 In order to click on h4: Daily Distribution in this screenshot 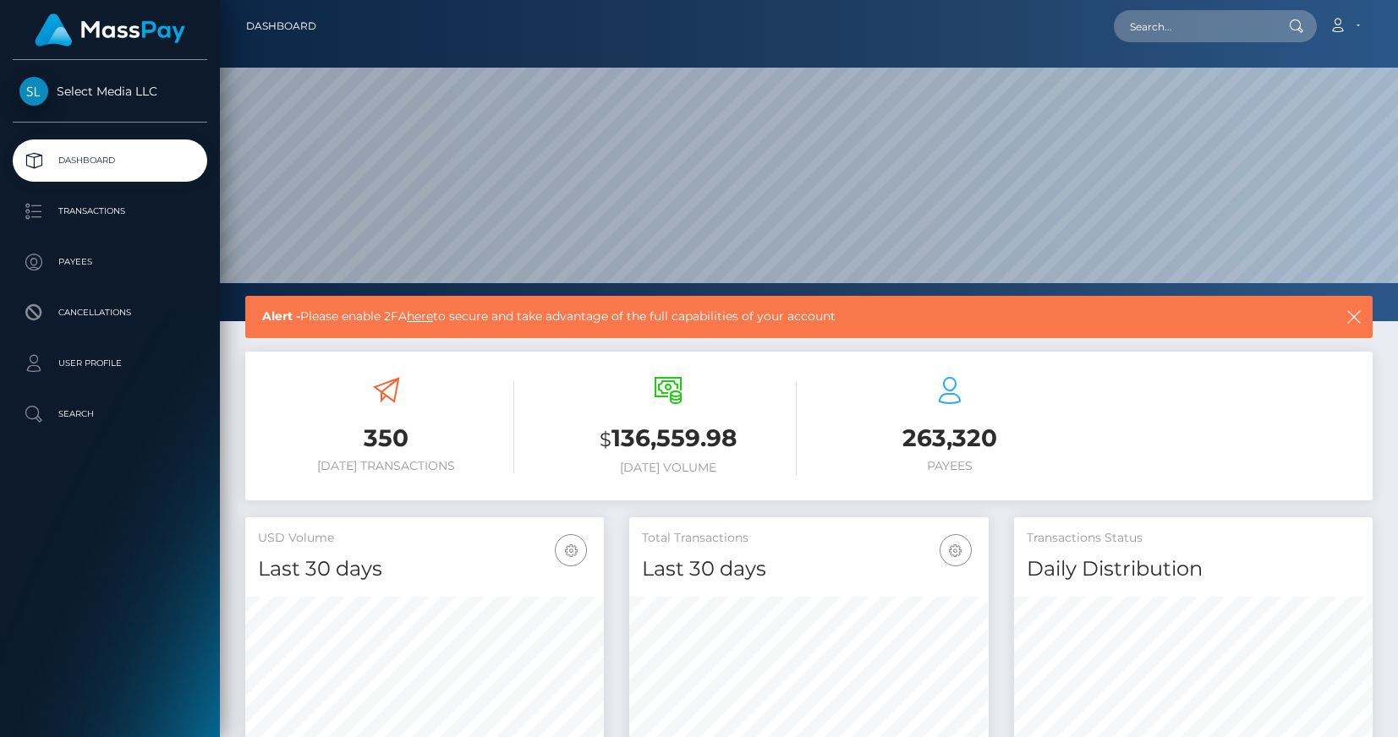, I will do `click(1193, 569)`.